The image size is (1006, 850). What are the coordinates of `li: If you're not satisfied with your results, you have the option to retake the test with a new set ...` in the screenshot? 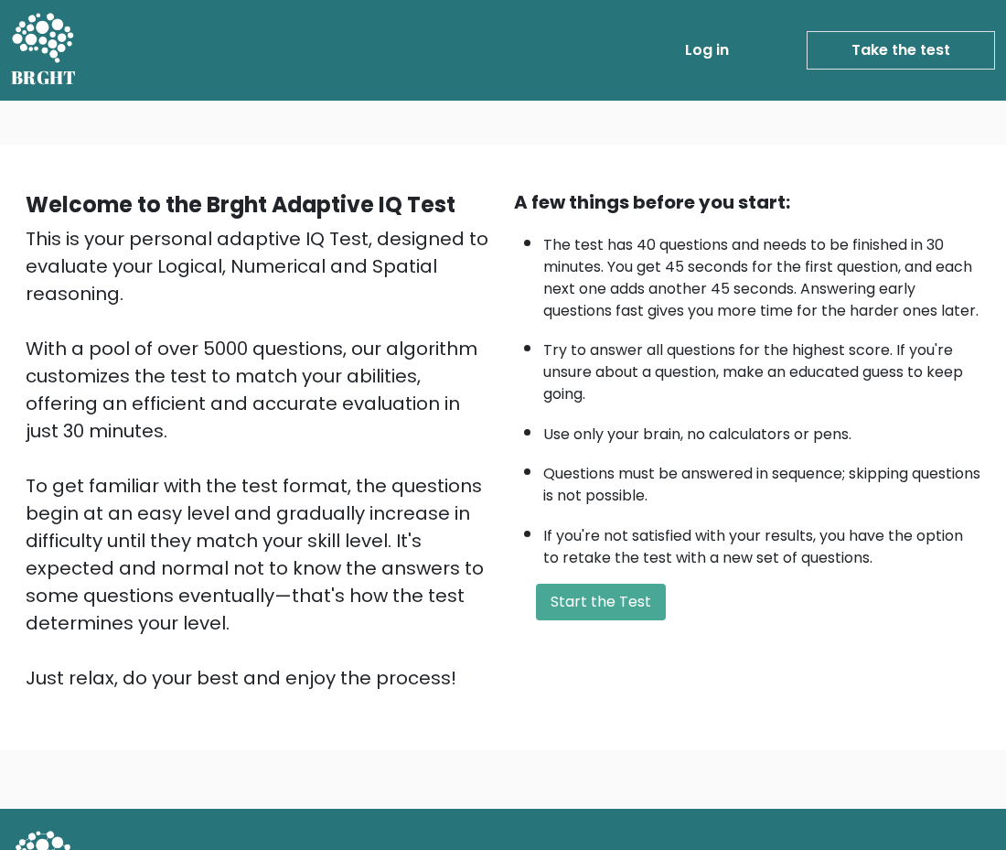 It's located at (762, 542).